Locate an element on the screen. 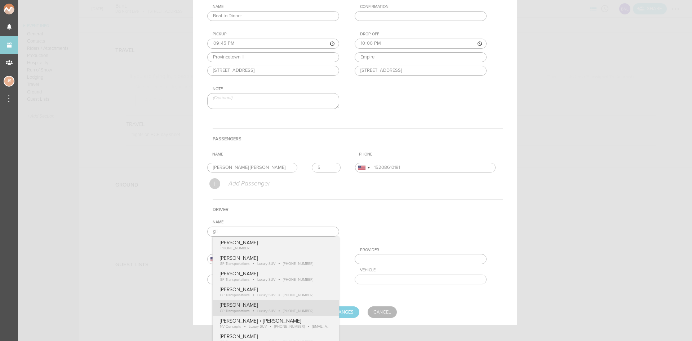 The height and width of the screenshot is (341, 692). div: Pickup is located at coordinates (276, 34).